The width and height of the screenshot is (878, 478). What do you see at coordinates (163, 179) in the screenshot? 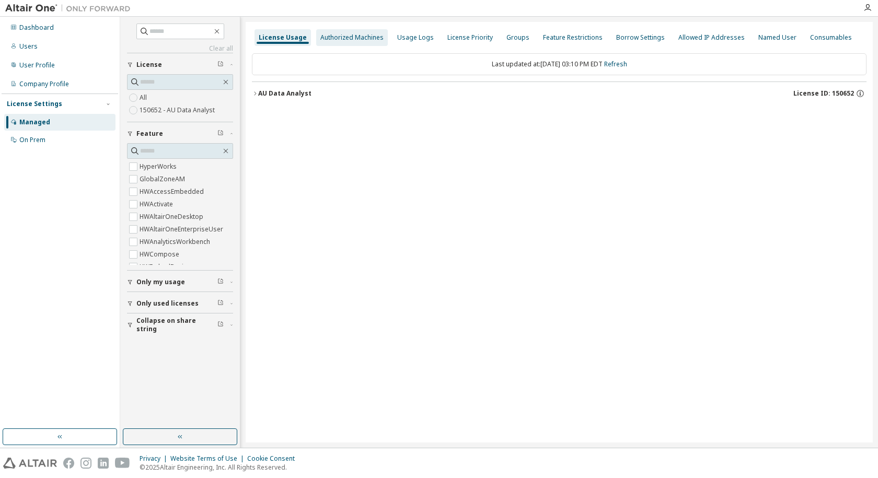
I see `label: GlobalZoneAM` at bounding box center [163, 179].